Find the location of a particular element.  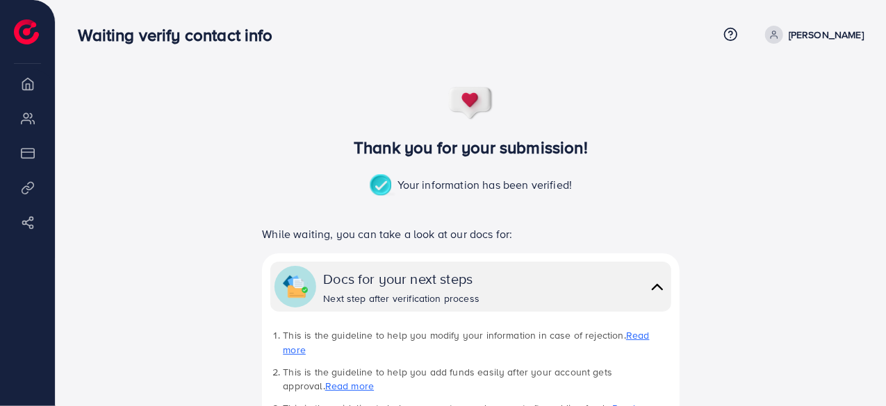

div: Docs for your next steps is located at coordinates (401, 279).